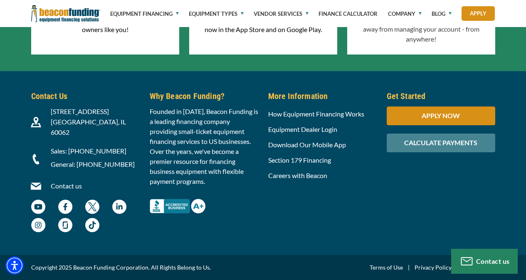 This screenshot has height=280, width=526. I want to click on img: Better Business Bureau Complaint Free A+ Rating, so click(178, 206).